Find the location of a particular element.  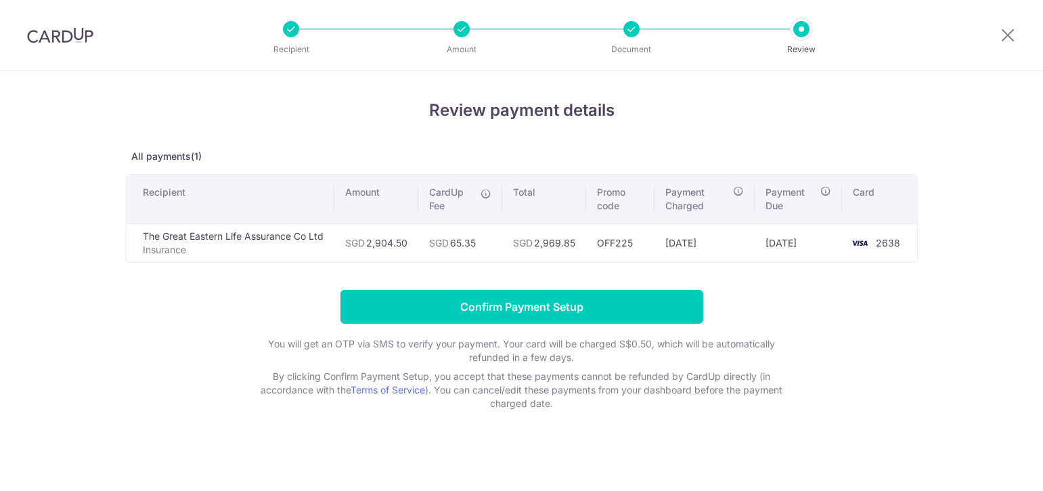

img: CardUp is located at coordinates (60, 35).